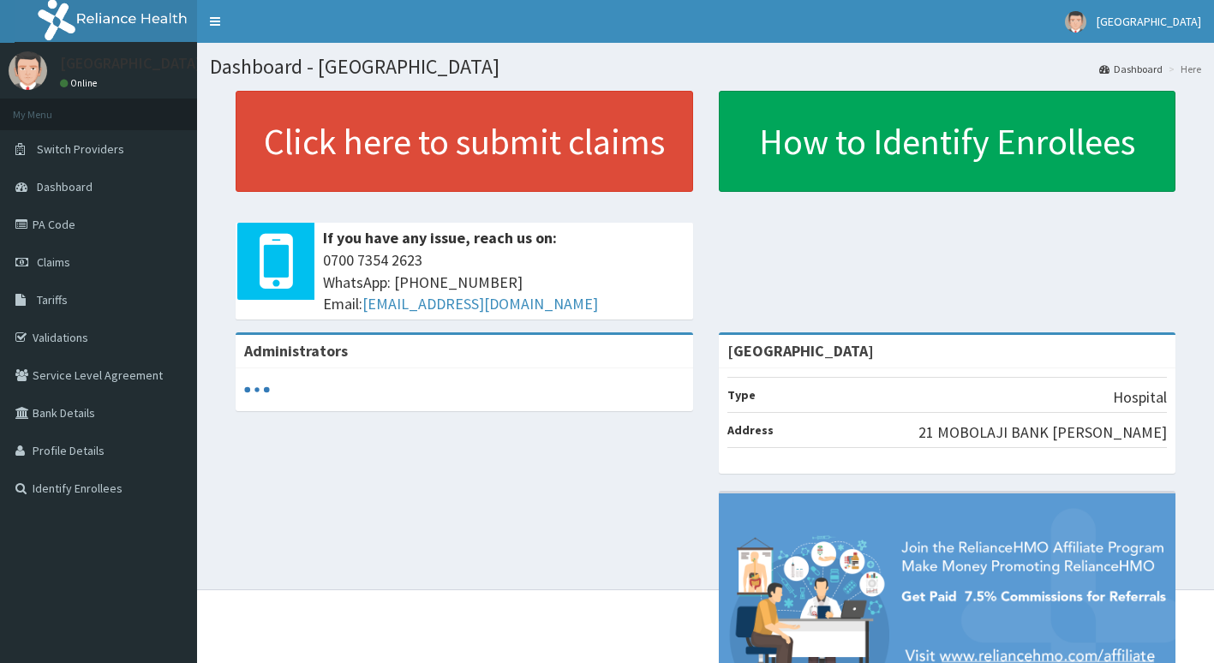 This screenshot has height=663, width=1214. I want to click on span: Switch Providers, so click(81, 149).